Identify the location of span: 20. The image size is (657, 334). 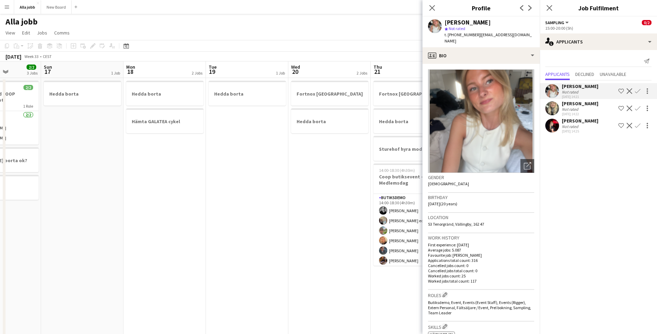
(295, 71).